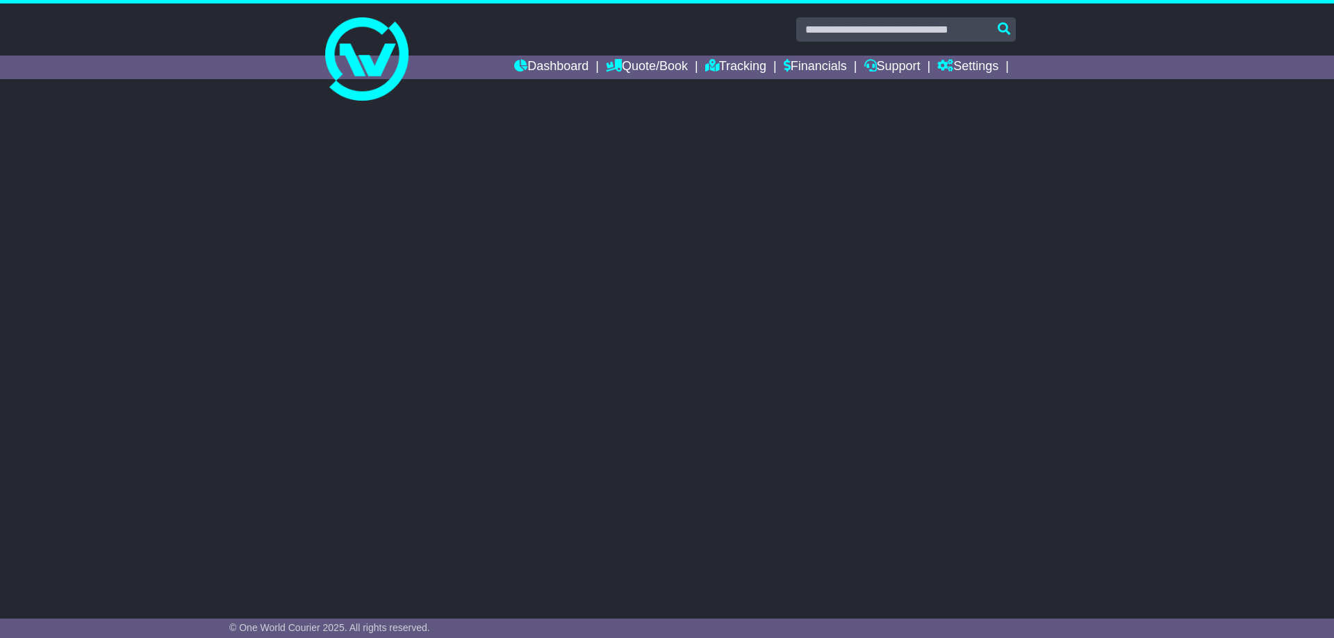 Image resolution: width=1334 pixels, height=638 pixels. What do you see at coordinates (329, 628) in the screenshot?
I see `span: © One World Courier 2025. All rights reserved.` at bounding box center [329, 628].